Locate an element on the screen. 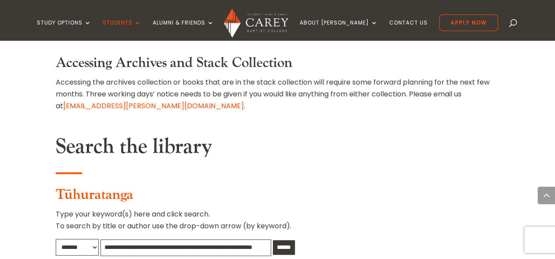 This screenshot has width=555, height=259. h2: Search the library is located at coordinates (278, 149).